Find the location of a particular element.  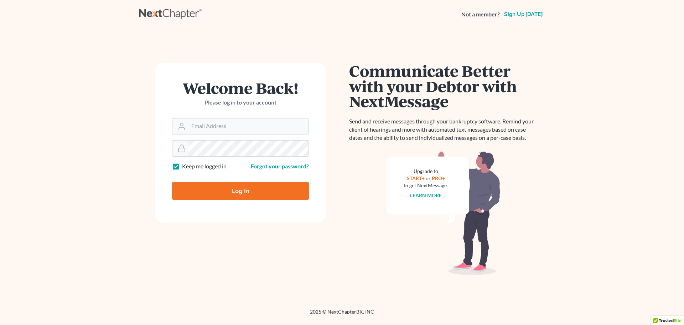

span: or is located at coordinates (428, 178).